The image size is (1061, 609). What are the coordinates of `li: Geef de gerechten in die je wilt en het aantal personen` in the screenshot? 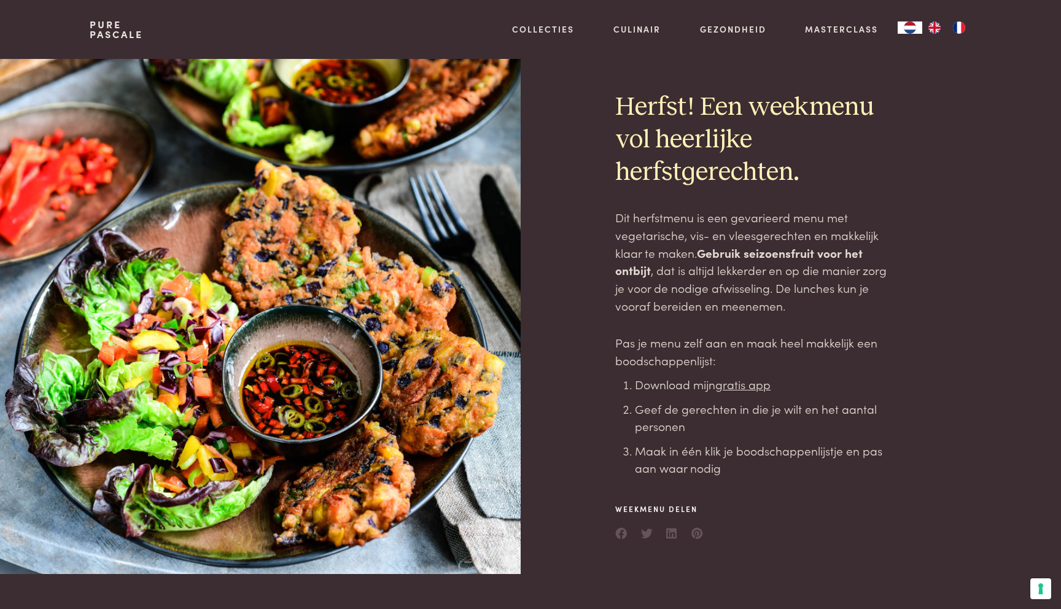 It's located at (765, 417).